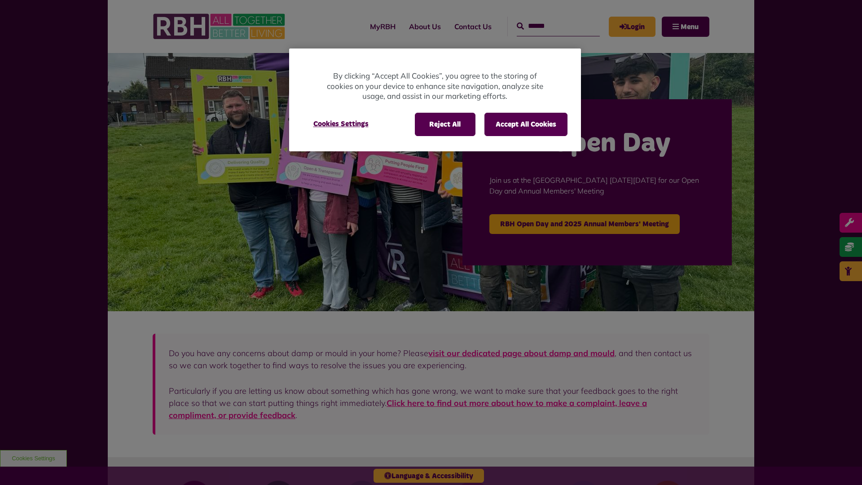 The height and width of the screenshot is (485, 862). I want to click on button: Cookies Settings, so click(341, 124).